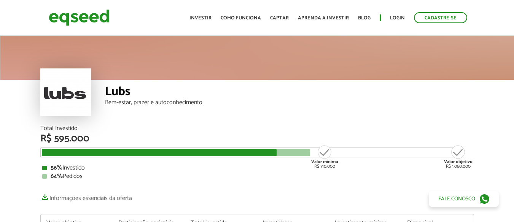 The image size is (514, 222). I want to click on a: Aprenda a investir, so click(324, 18).